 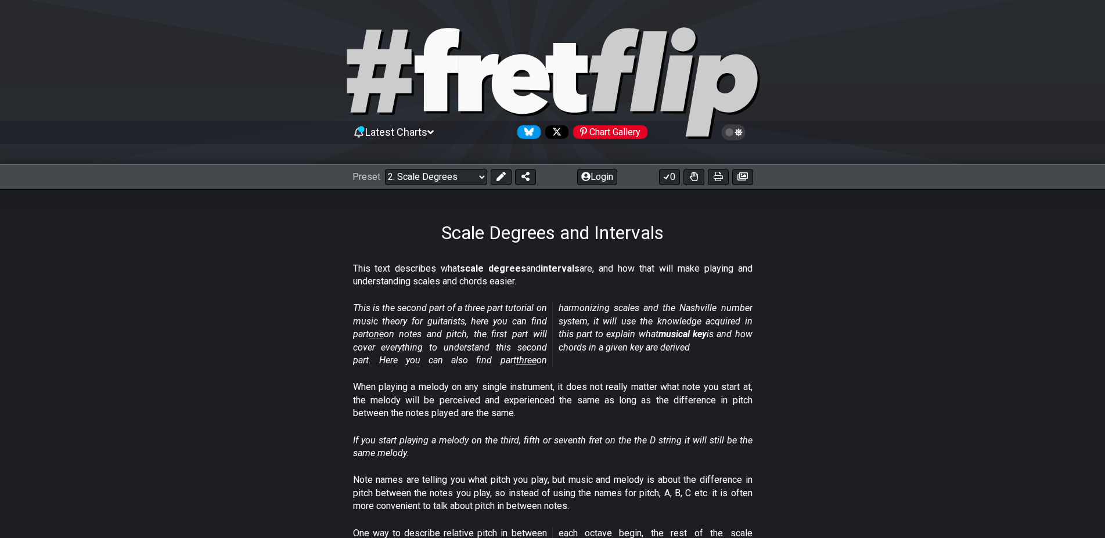 I want to click on div: Chart Gallery, so click(x=610, y=132).